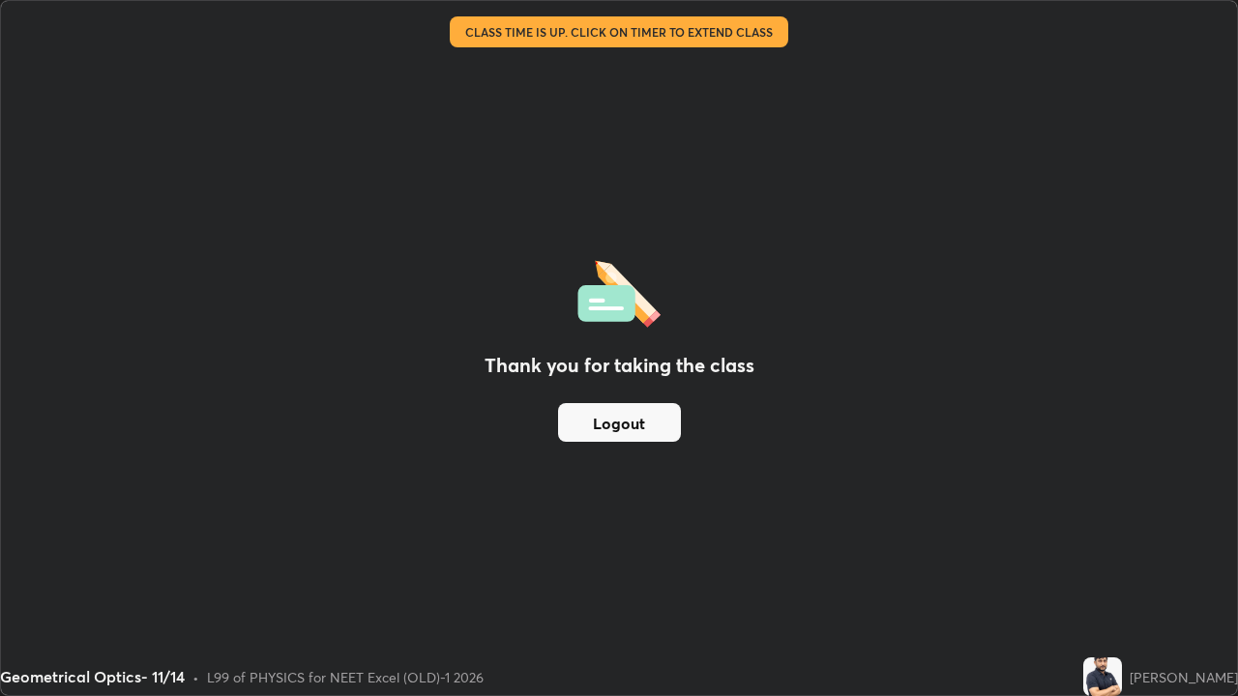  What do you see at coordinates (1102, 677) in the screenshot?
I see `img: de6c275da805432c8bc00b045e3c7ab9.jpg` at bounding box center [1102, 677].